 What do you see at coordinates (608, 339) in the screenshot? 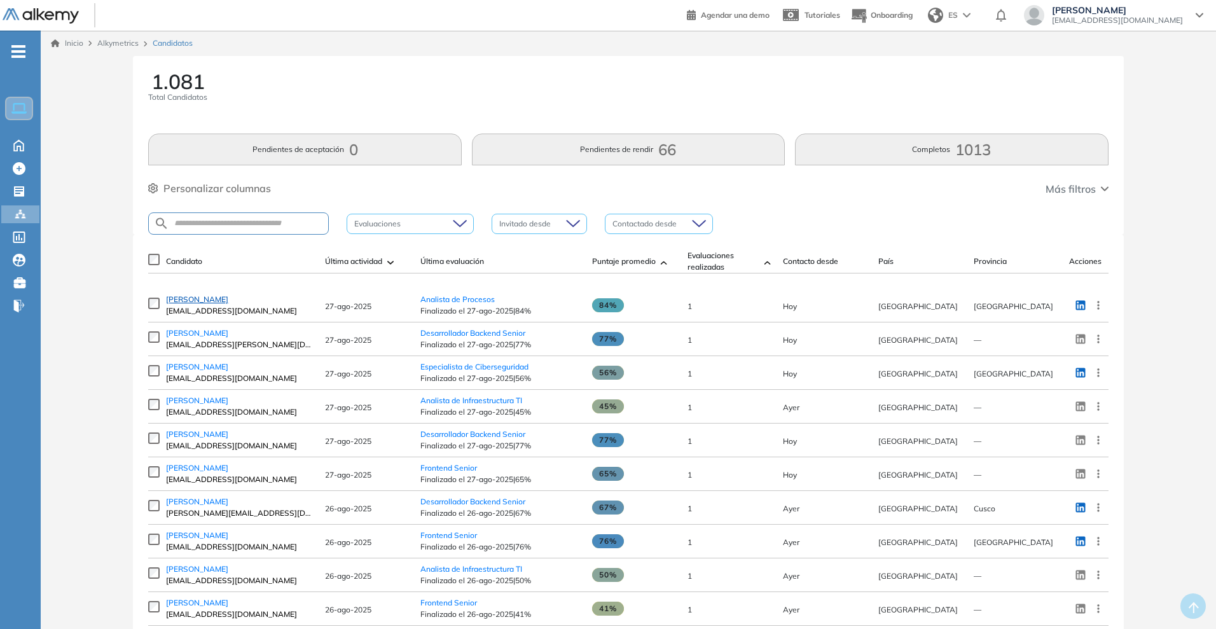
I see `span: 77%` at bounding box center [608, 339].